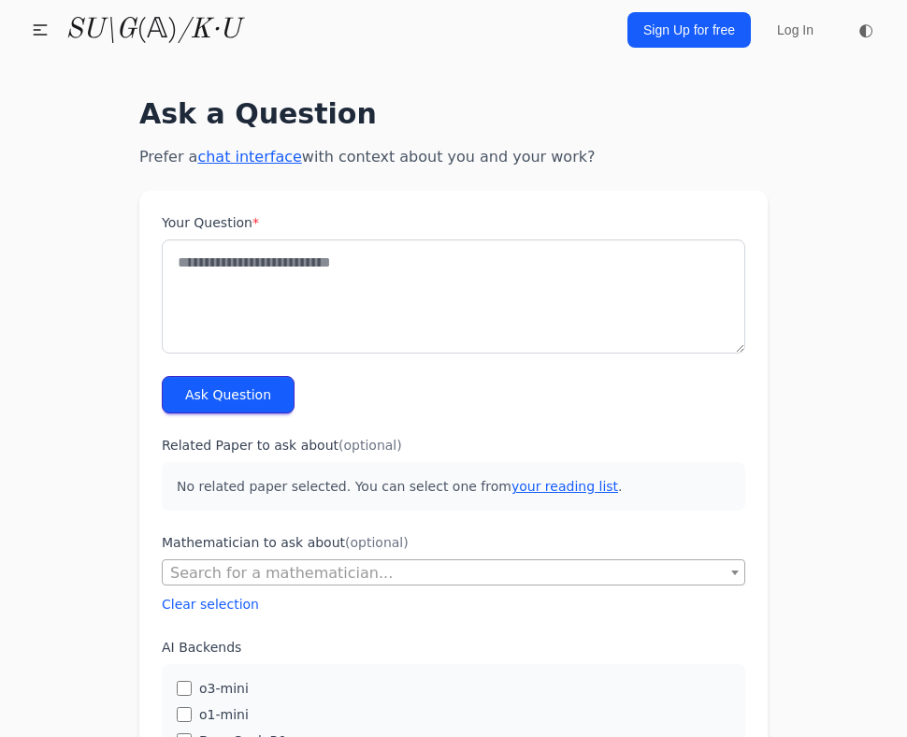 This screenshot has width=907, height=737. I want to click on button: Clear selection, so click(210, 604).